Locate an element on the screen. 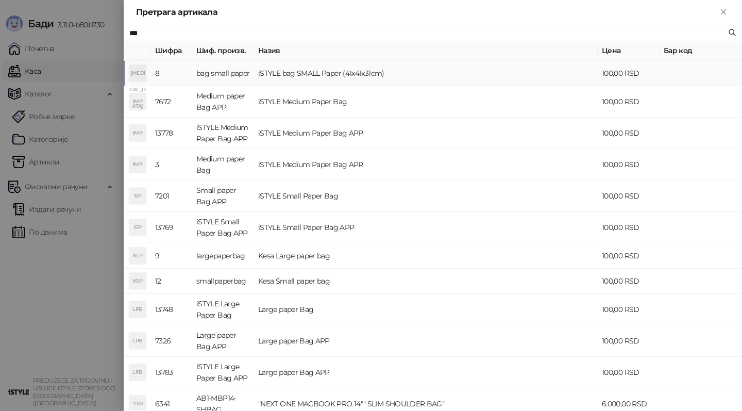  td: iSTYLE bag SMALL Paper (41x41x31cm) is located at coordinates (425, 73).